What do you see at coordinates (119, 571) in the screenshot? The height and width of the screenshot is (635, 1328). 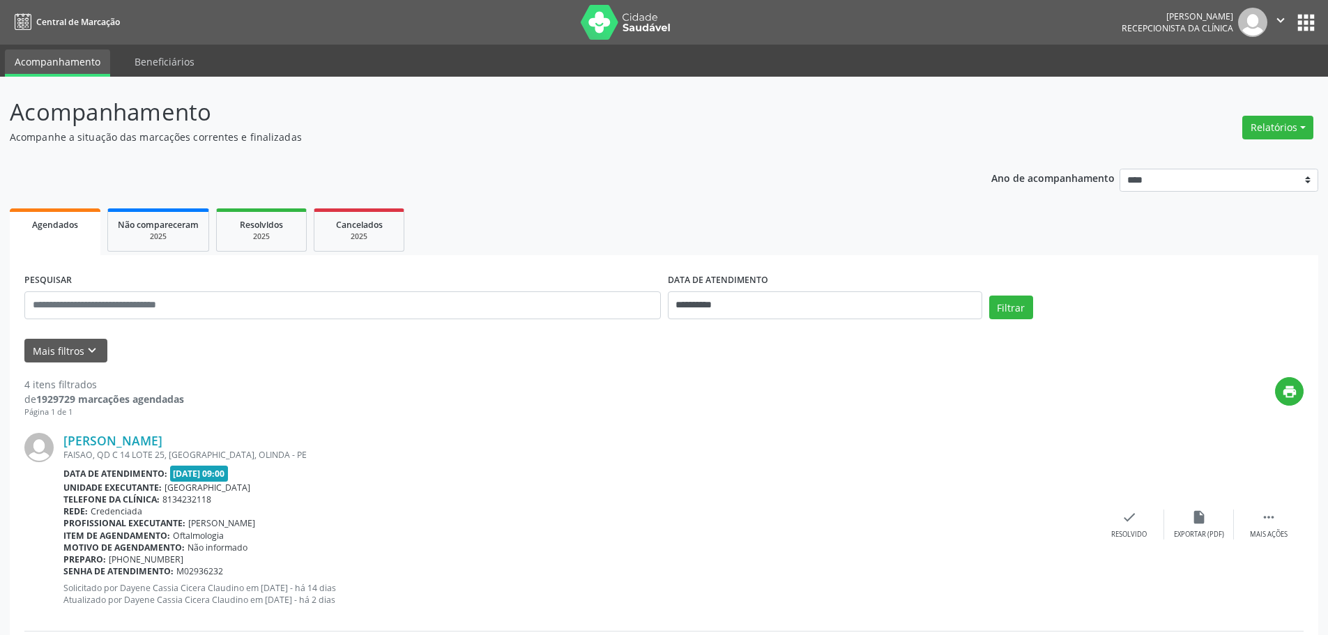 I see `b: Senha de atendimento:` at bounding box center [119, 571].